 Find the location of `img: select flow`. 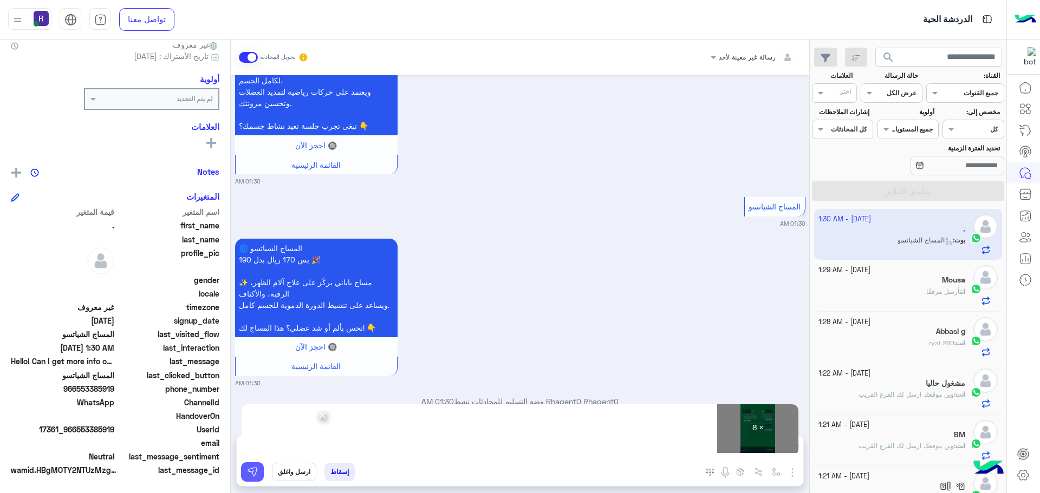

img: select flow is located at coordinates (776, 472).